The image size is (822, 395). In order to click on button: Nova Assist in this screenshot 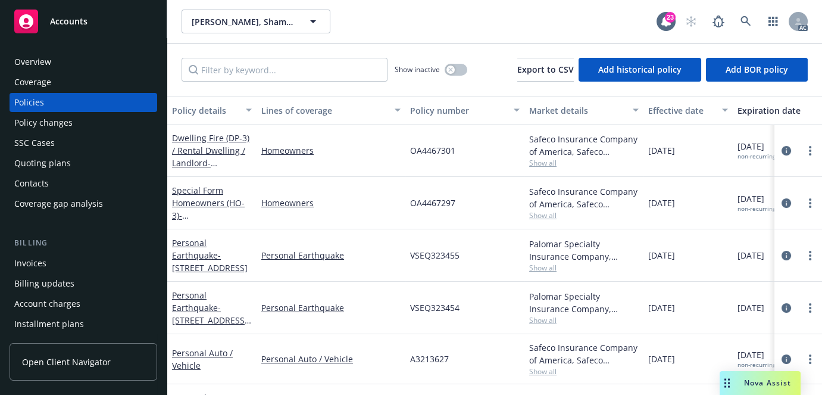, I will do `click(760, 383)`.